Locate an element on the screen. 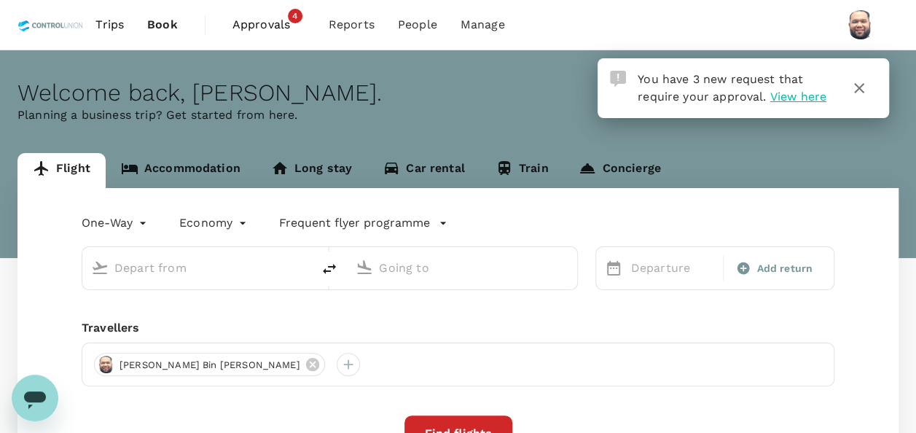  span: You have 3 new request that require your approval. is located at coordinates (720, 87).